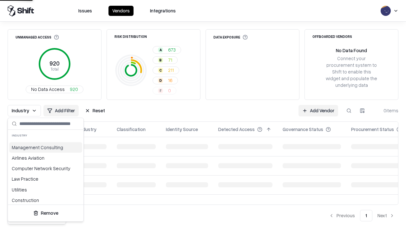 Image resolution: width=406 pixels, height=229 pixels. What do you see at coordinates (46, 200) in the screenshot?
I see `div: Construction` at bounding box center [46, 200].